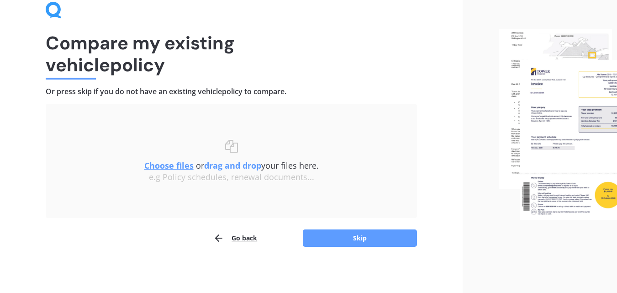 The width and height of the screenshot is (617, 293). What do you see at coordinates (232, 165) in the screenshot?
I see `b: drag and drop` at bounding box center [232, 165].